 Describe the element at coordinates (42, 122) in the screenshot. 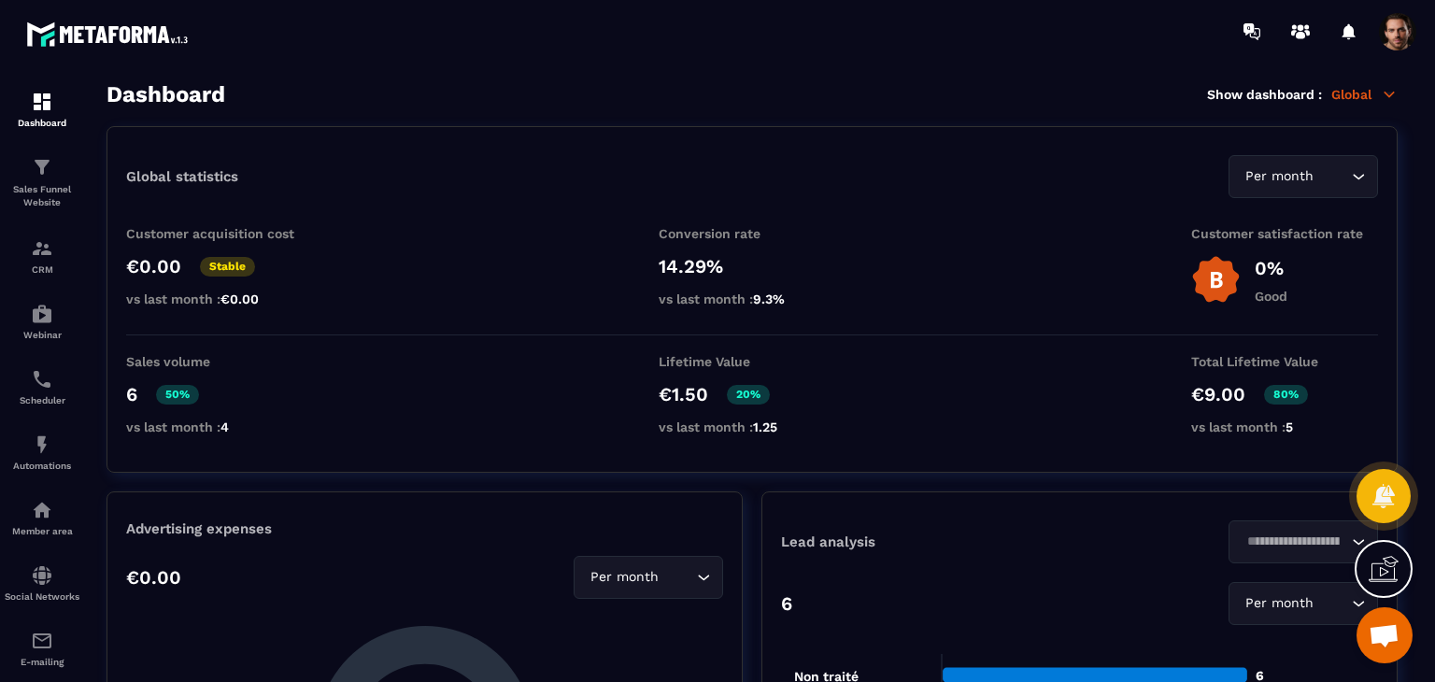

I see `p: Dashboard` at that location.